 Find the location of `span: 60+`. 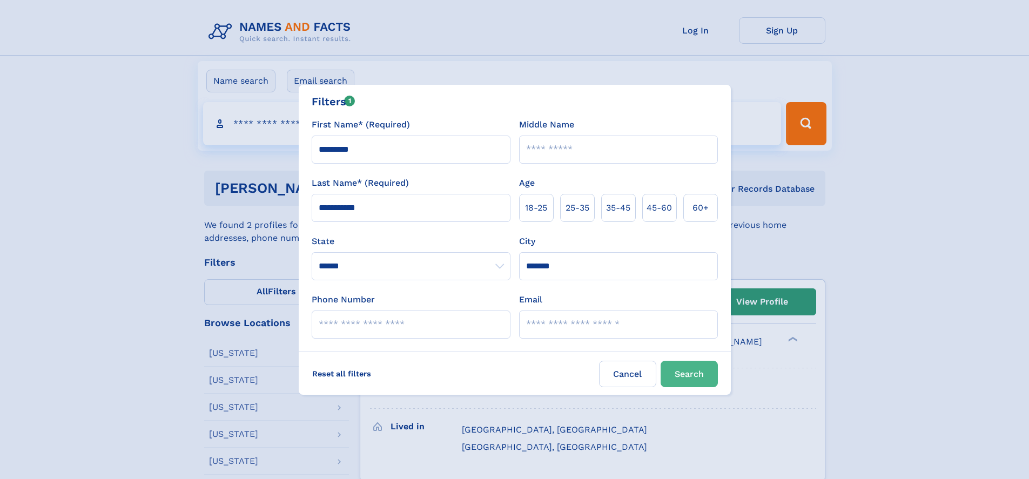

span: 60+ is located at coordinates (701, 208).